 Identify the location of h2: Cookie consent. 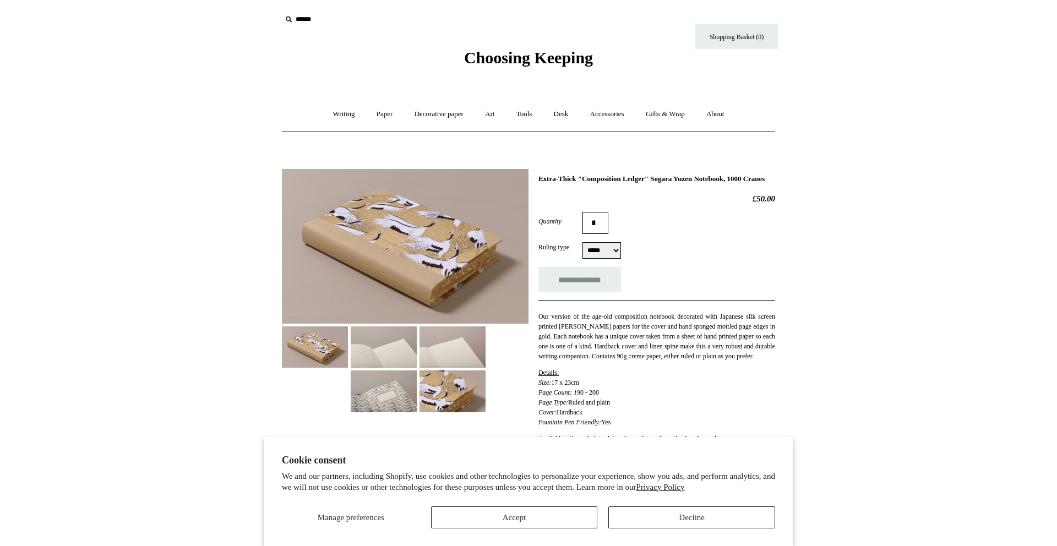
(528, 460).